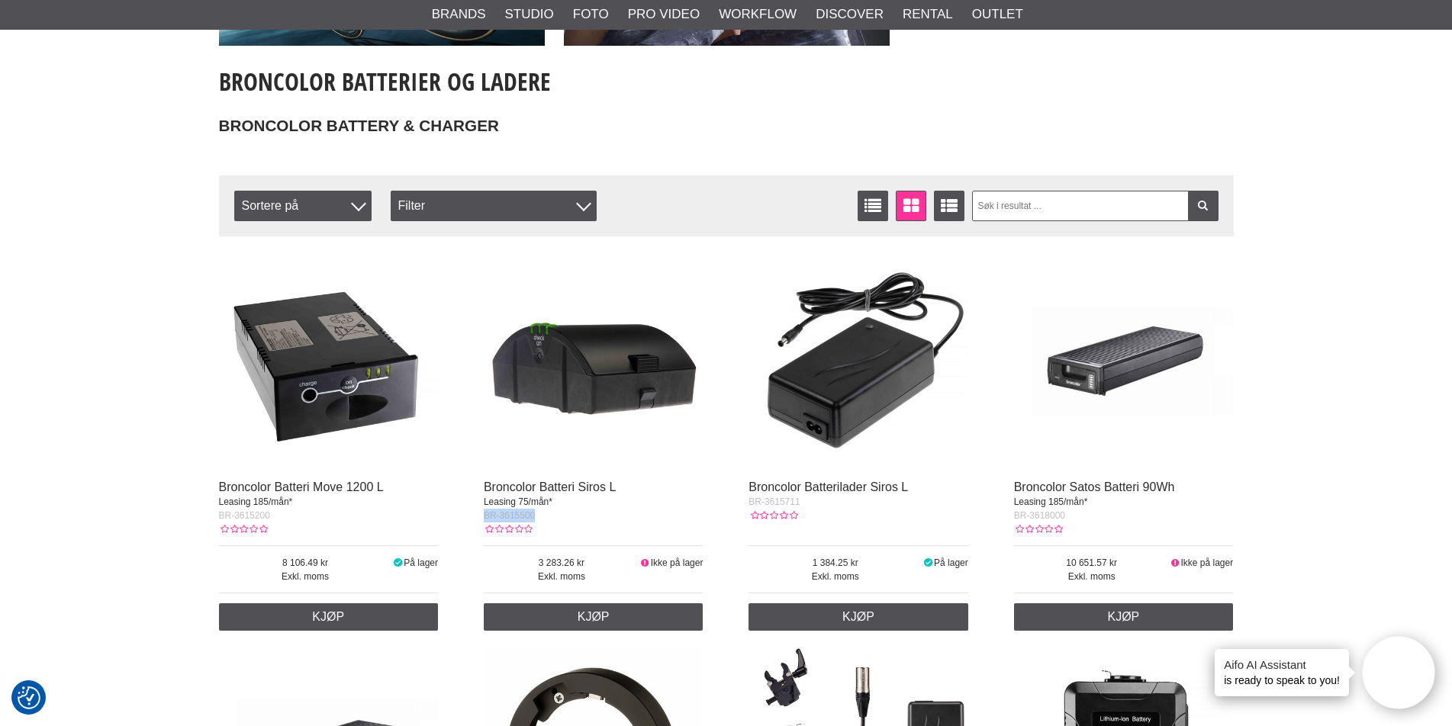 This screenshot has width=1452, height=726. Describe the element at coordinates (518, 502) in the screenshot. I see `span: Leasing 75/mån*` at that location.